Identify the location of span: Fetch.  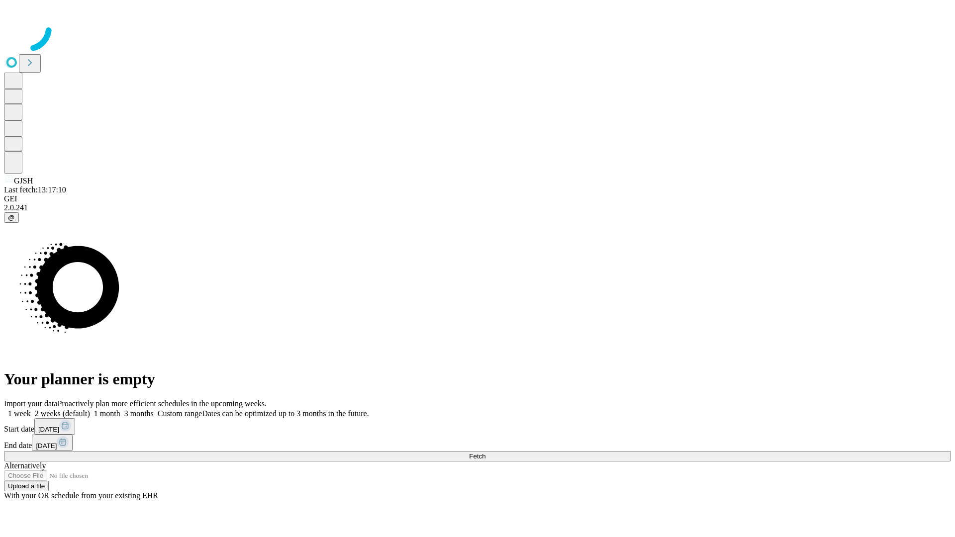
(477, 456).